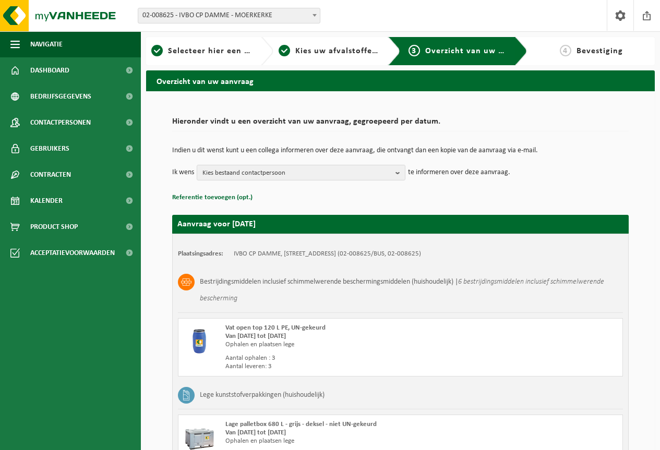 Image resolution: width=660 pixels, height=450 pixels. What do you see at coordinates (414, 51) in the screenshot?
I see `span: 3` at bounding box center [414, 51].